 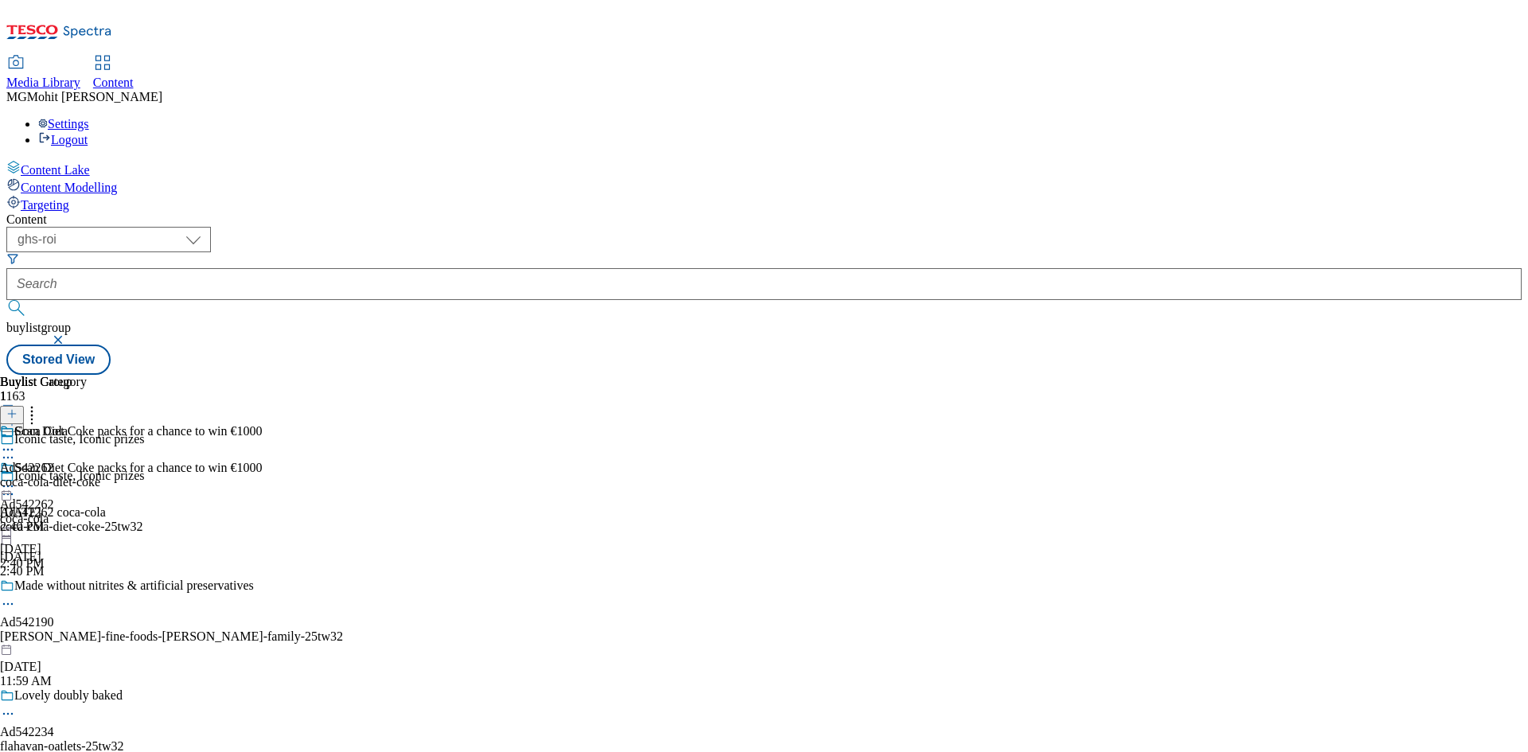 What do you see at coordinates (764, 284) in the screenshot?
I see `input: Search` at bounding box center [764, 284].